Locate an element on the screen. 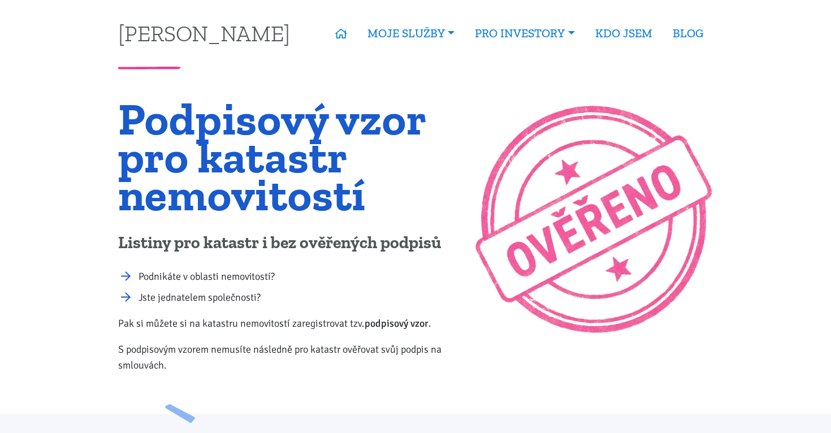  a: BLOG is located at coordinates (688, 33).